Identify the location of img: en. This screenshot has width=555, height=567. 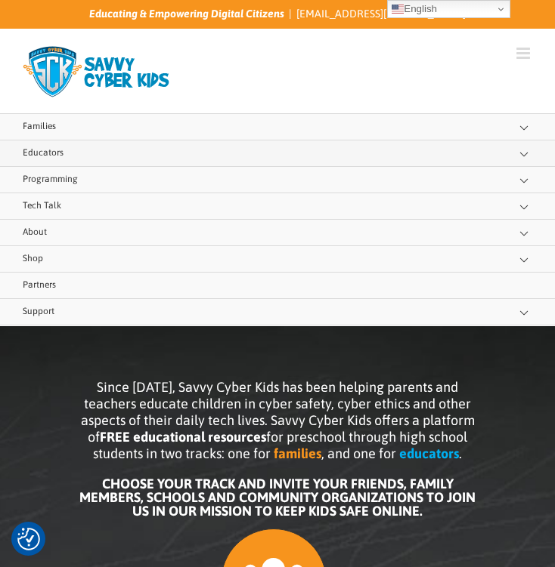
(397, 9).